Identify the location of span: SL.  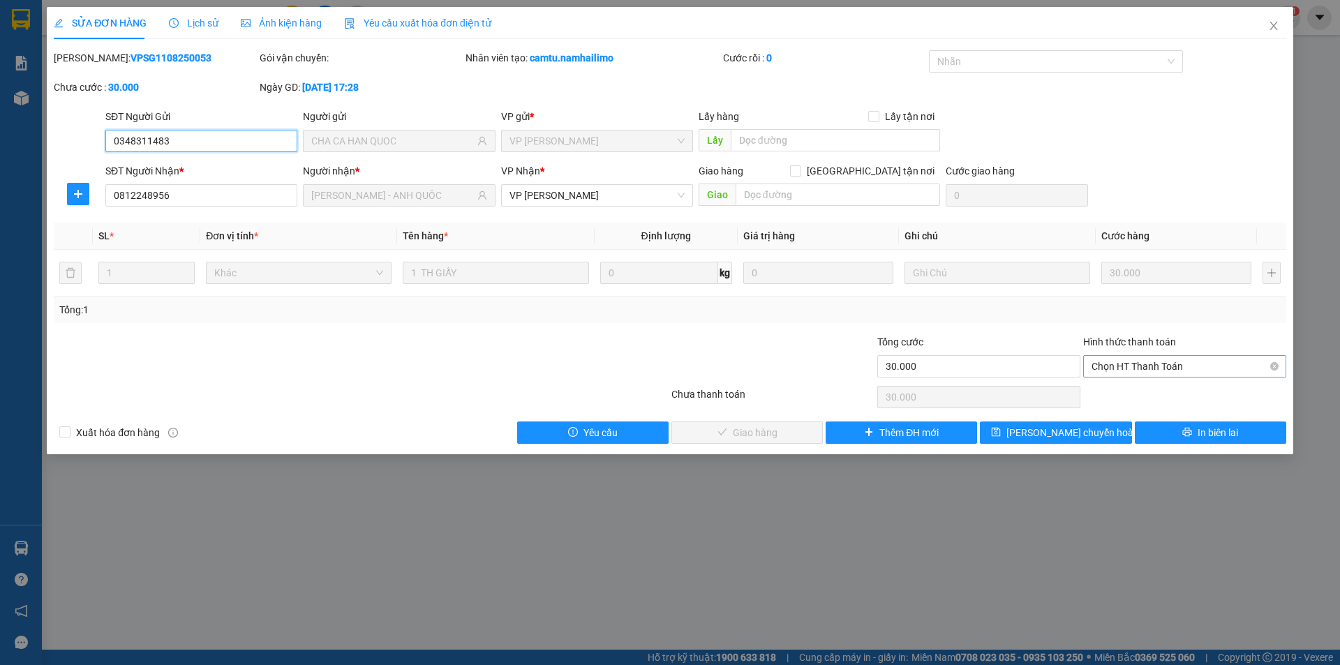
(104, 236).